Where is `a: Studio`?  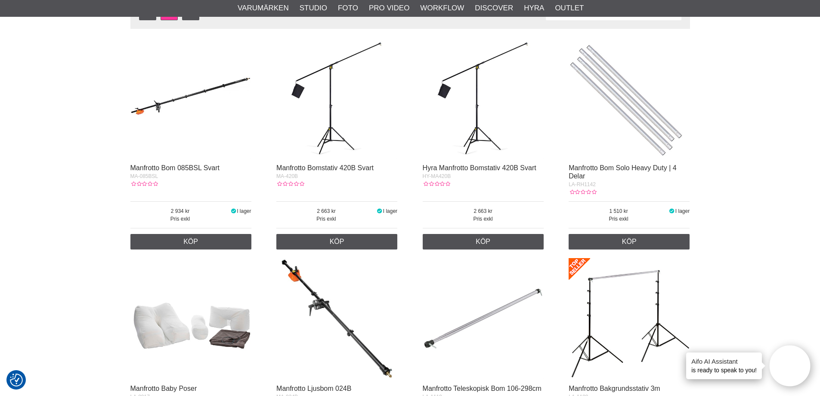 a: Studio is located at coordinates (313, 8).